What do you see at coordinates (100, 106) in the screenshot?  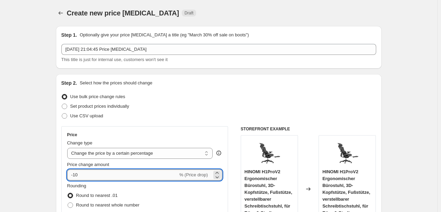 I see `span: Set product prices individually` at bounding box center [100, 106].